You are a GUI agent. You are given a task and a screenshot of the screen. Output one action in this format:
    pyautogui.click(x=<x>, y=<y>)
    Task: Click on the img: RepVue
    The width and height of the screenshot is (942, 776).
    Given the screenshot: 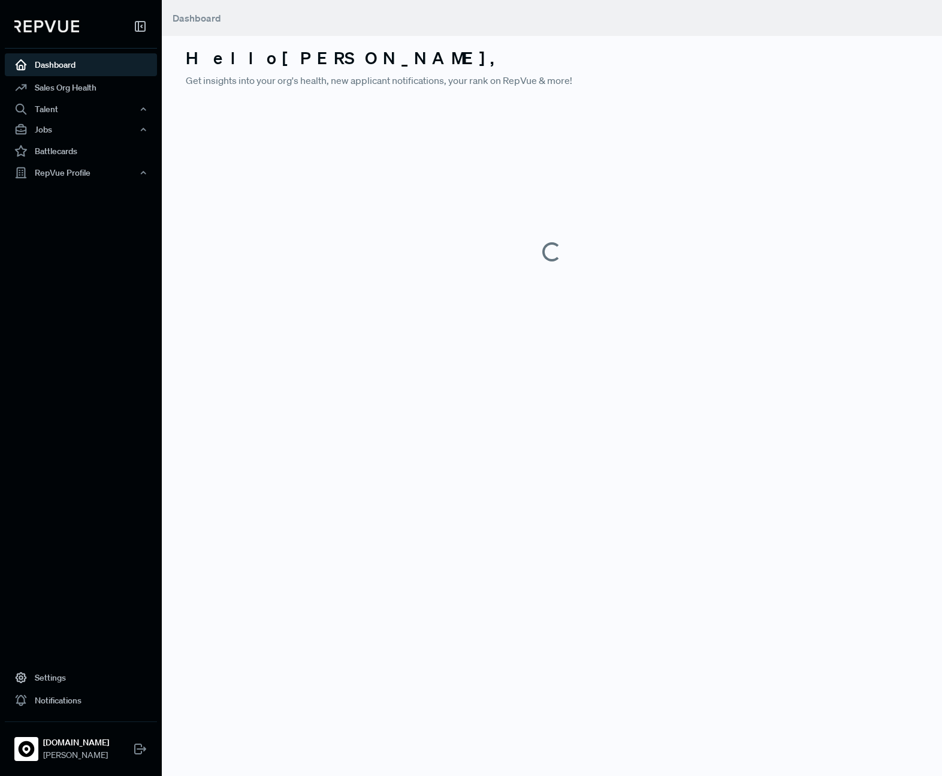 What is the action you would take?
    pyautogui.click(x=47, y=26)
    